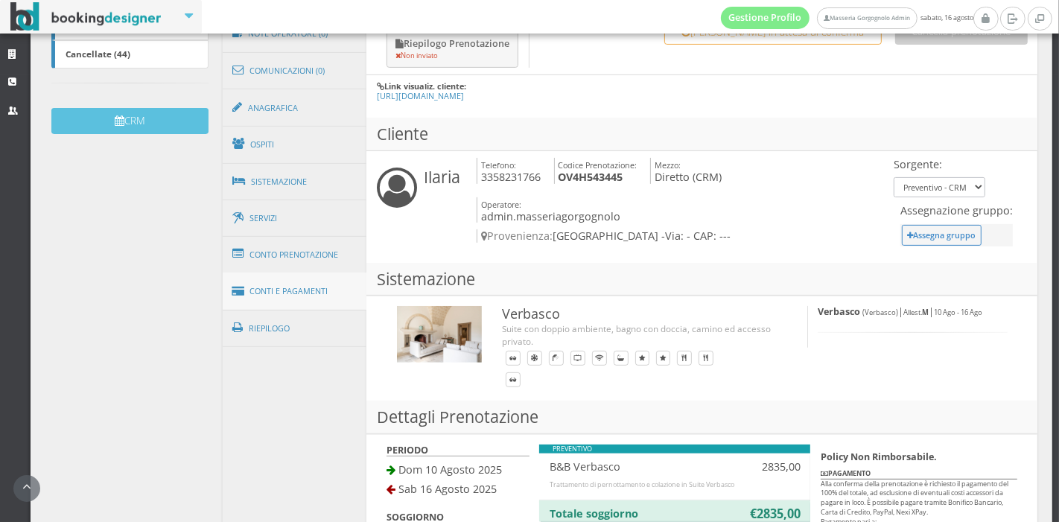  Describe the element at coordinates (686, 170) in the screenshot. I see `h4: Diretto (CRM)` at that location.